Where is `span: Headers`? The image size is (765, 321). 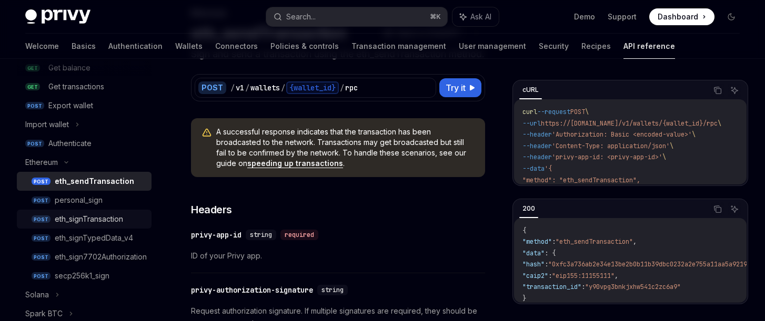 span: Headers is located at coordinates (211, 210).